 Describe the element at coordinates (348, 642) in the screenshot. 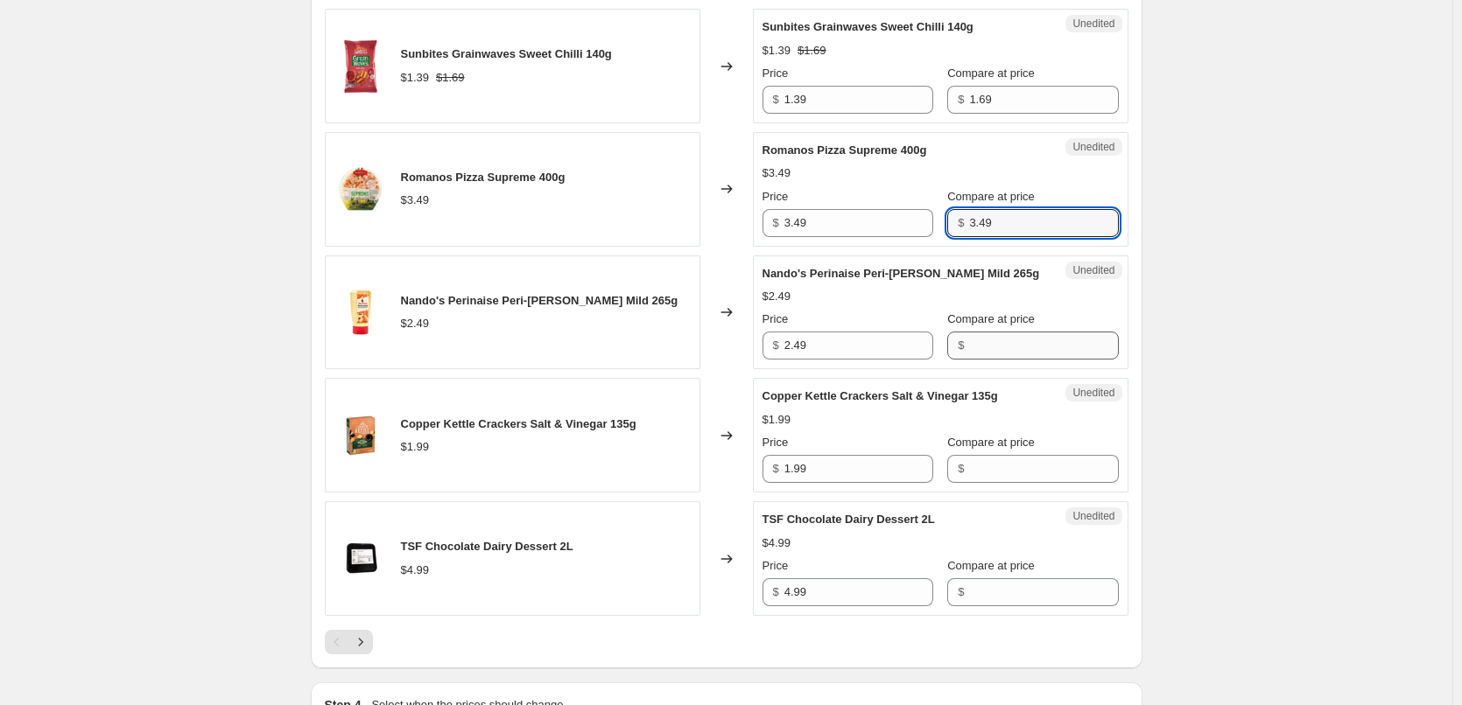

I see `nav: Pagination` at that location.